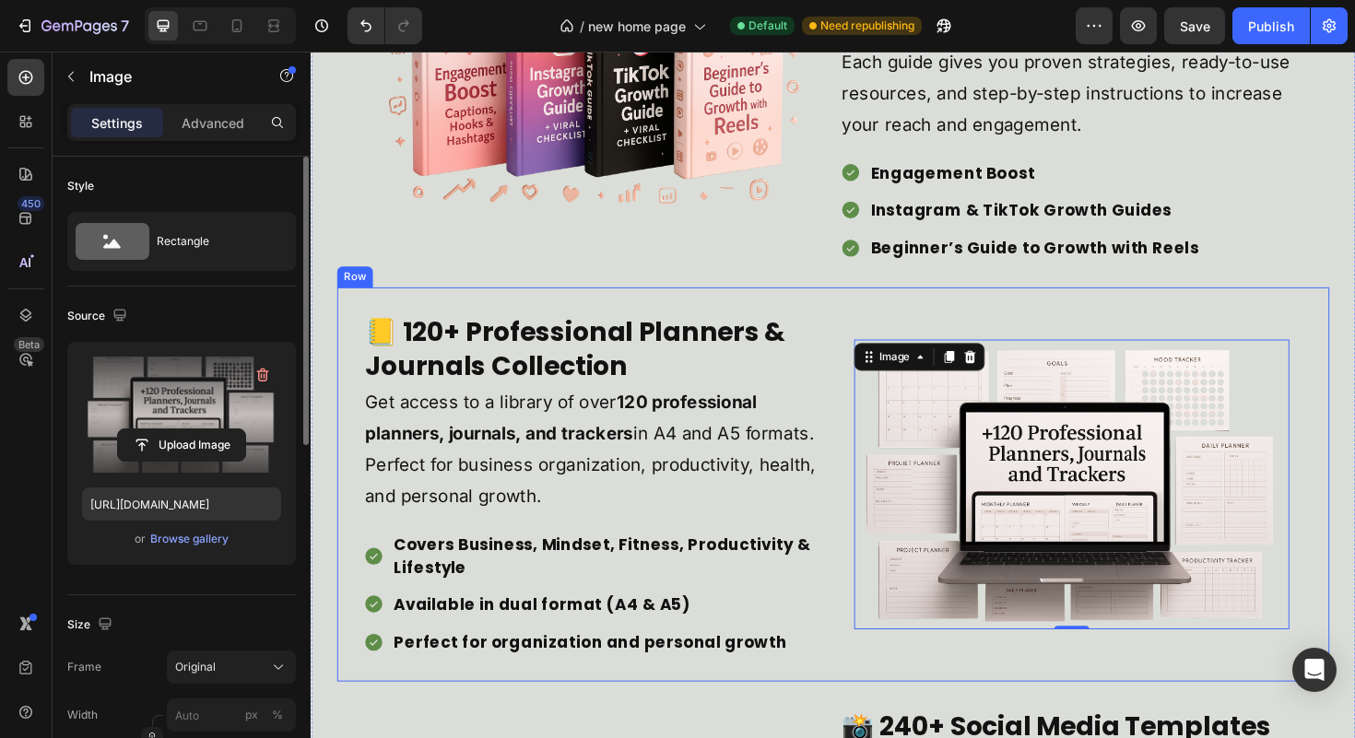 The height and width of the screenshot is (738, 1355). I want to click on input: https://example.com/image.jpg, so click(182, 504).